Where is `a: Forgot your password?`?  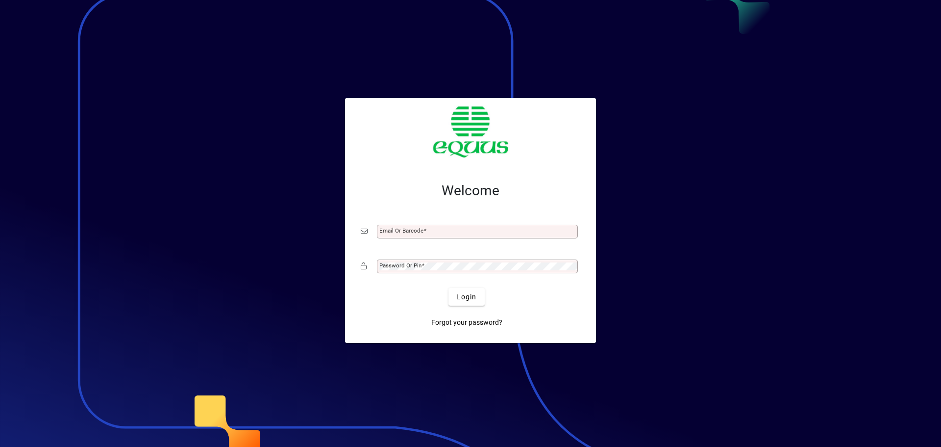
a: Forgot your password? is located at coordinates (467, 322).